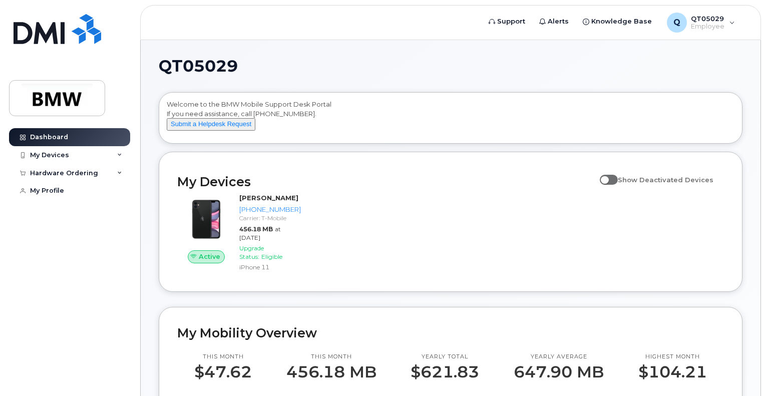  Describe the element at coordinates (386, 182) in the screenshot. I see `h2: My Devices` at that location.